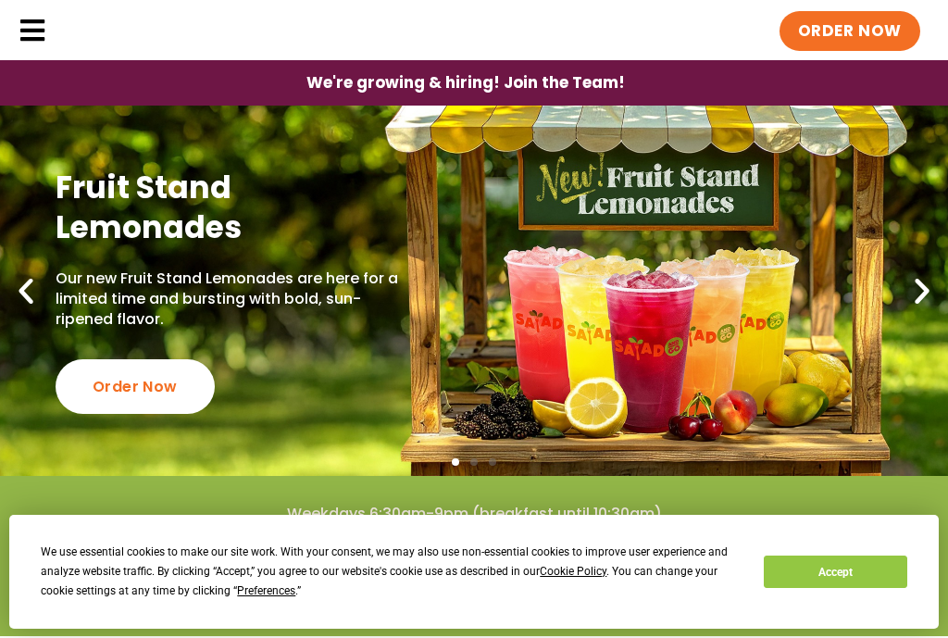 The height and width of the screenshot is (638, 948). Describe the element at coordinates (466, 82) in the screenshot. I see `a: We're growing & hiring! Join the Team!` at that location.